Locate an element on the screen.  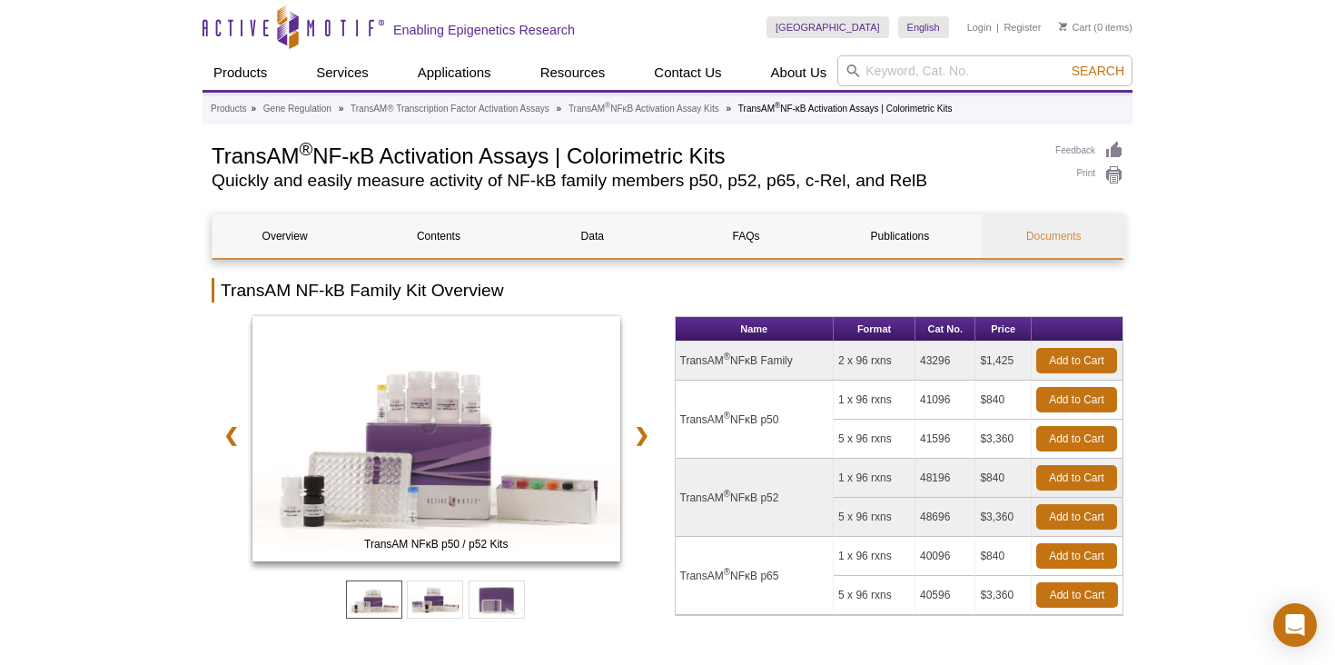
td: TransAM NFκB p65 is located at coordinates (755, 576).